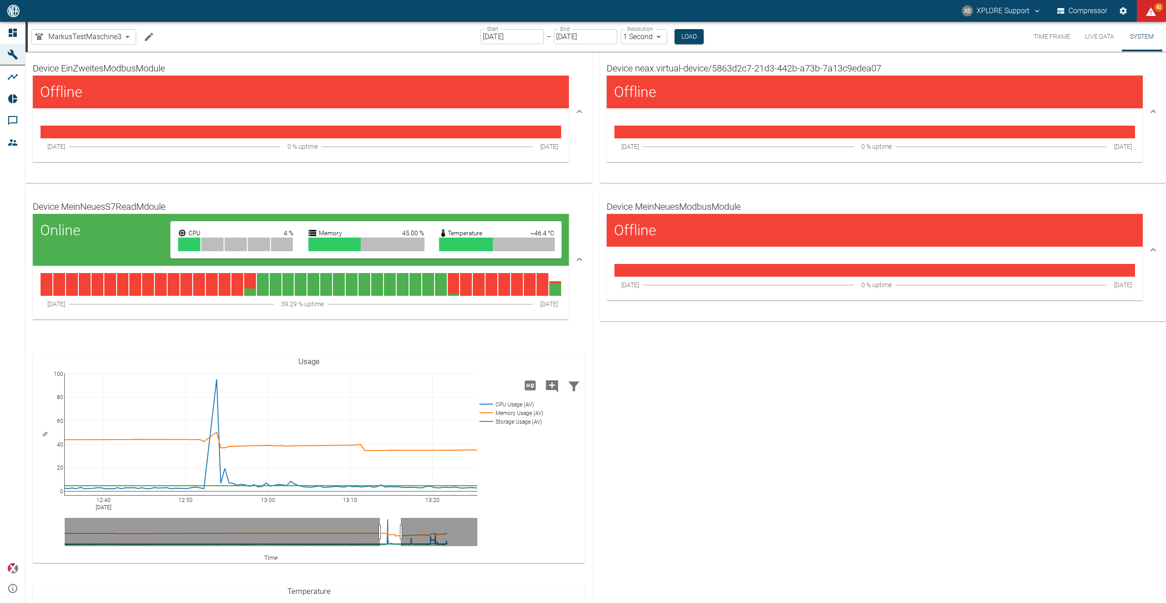 This screenshot has width=1166, height=603. Describe the element at coordinates (85, 36) in the screenshot. I see `span: MarkusTestMaschine3` at that location.